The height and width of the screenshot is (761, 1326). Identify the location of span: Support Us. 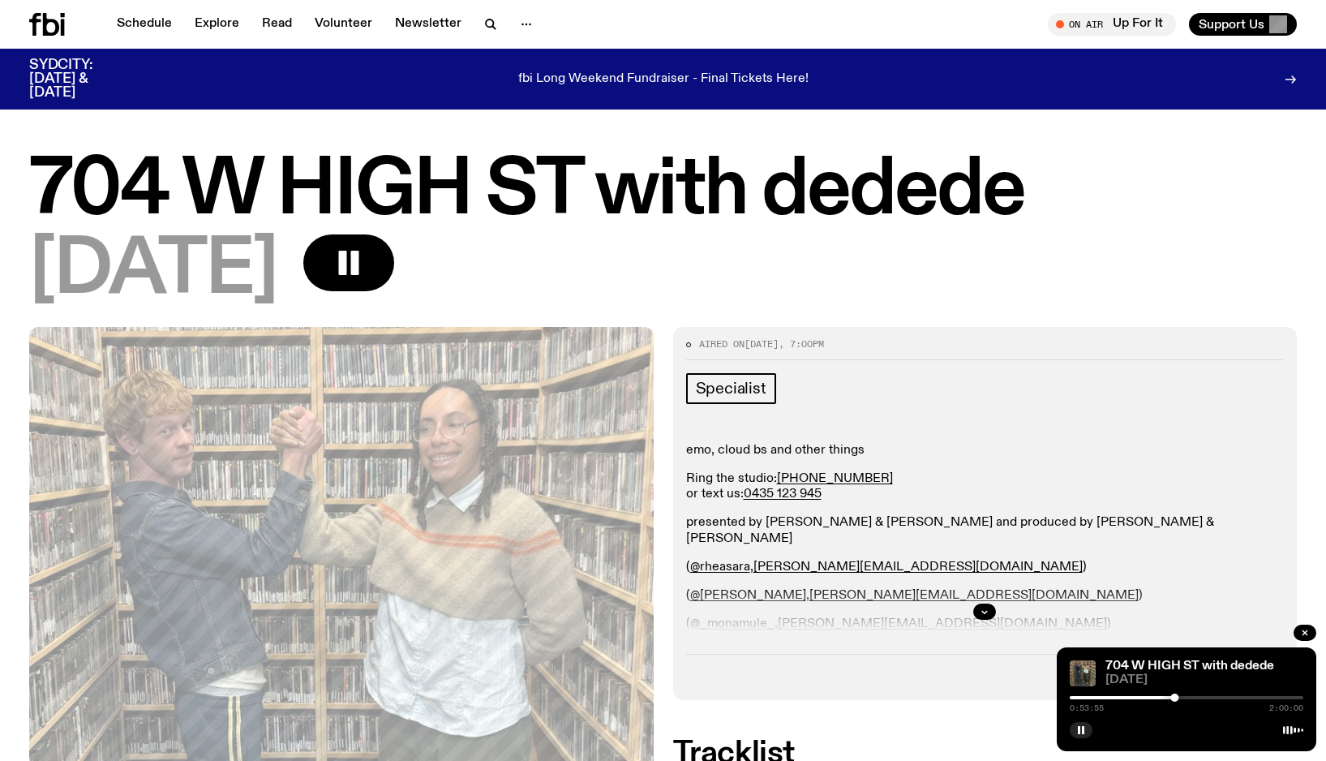
(1231, 24).